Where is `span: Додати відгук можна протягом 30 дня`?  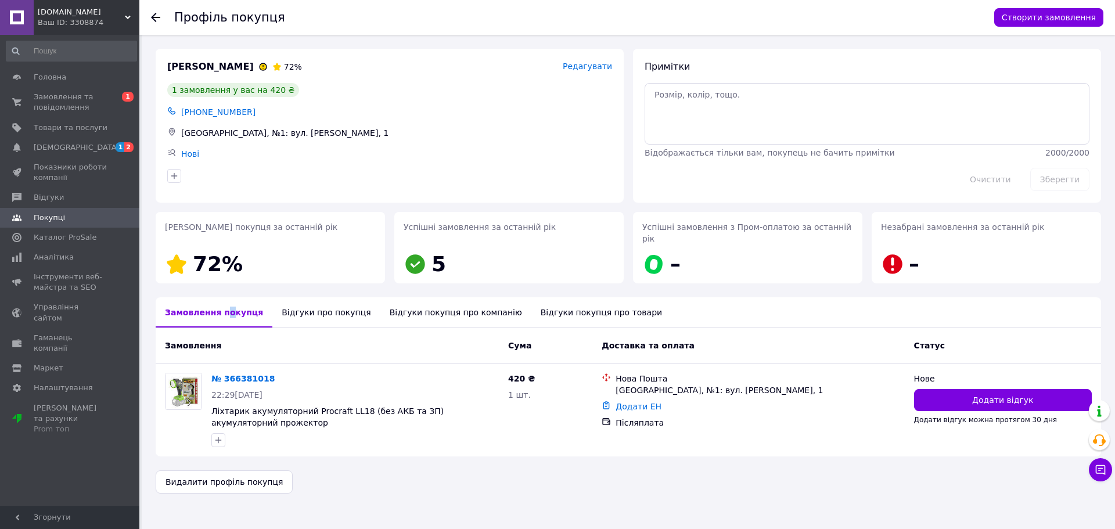
span: Додати відгук можна протягом 30 дня is located at coordinates (986, 420).